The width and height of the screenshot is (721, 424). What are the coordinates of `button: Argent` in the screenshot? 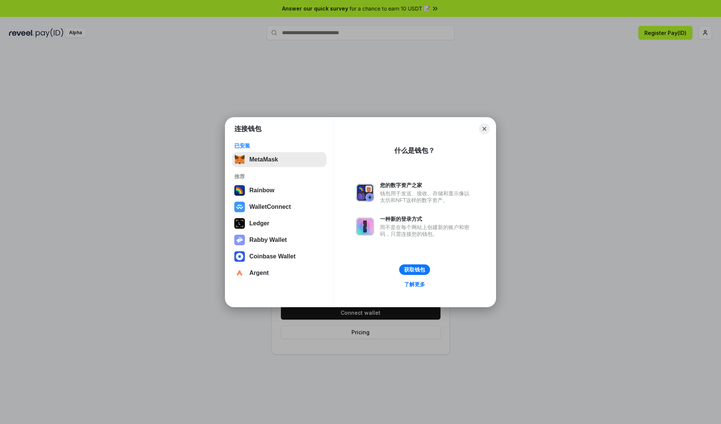 It's located at (279, 273).